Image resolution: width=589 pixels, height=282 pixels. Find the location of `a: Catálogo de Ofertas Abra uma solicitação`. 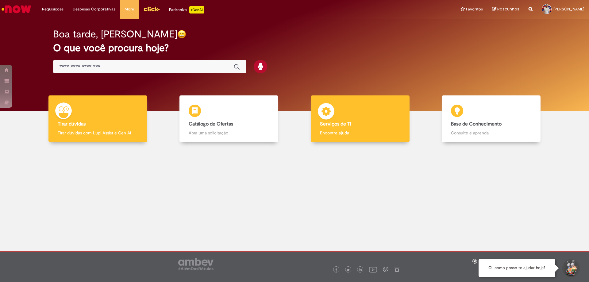

a: Catálogo de Ofertas Abra uma solicitação is located at coordinates (229, 119).